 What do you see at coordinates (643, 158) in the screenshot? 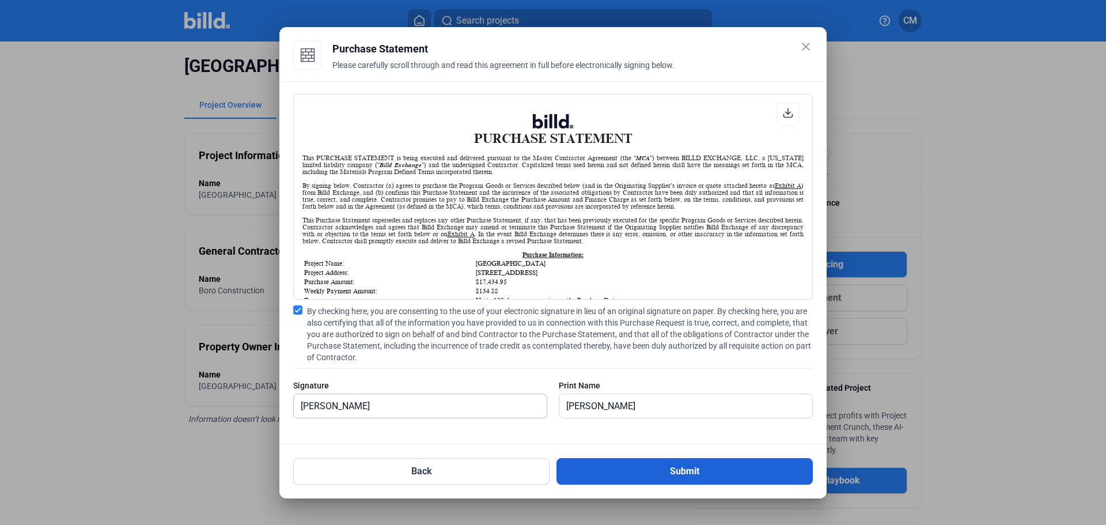
I see `i: MCA` at bounding box center [643, 158].